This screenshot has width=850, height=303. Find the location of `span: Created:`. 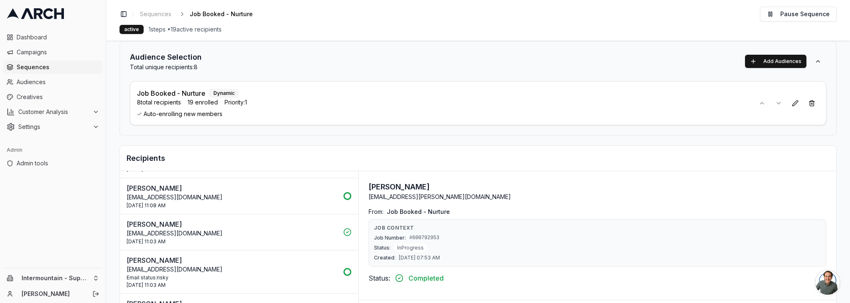

span: Created: is located at coordinates (385, 258).